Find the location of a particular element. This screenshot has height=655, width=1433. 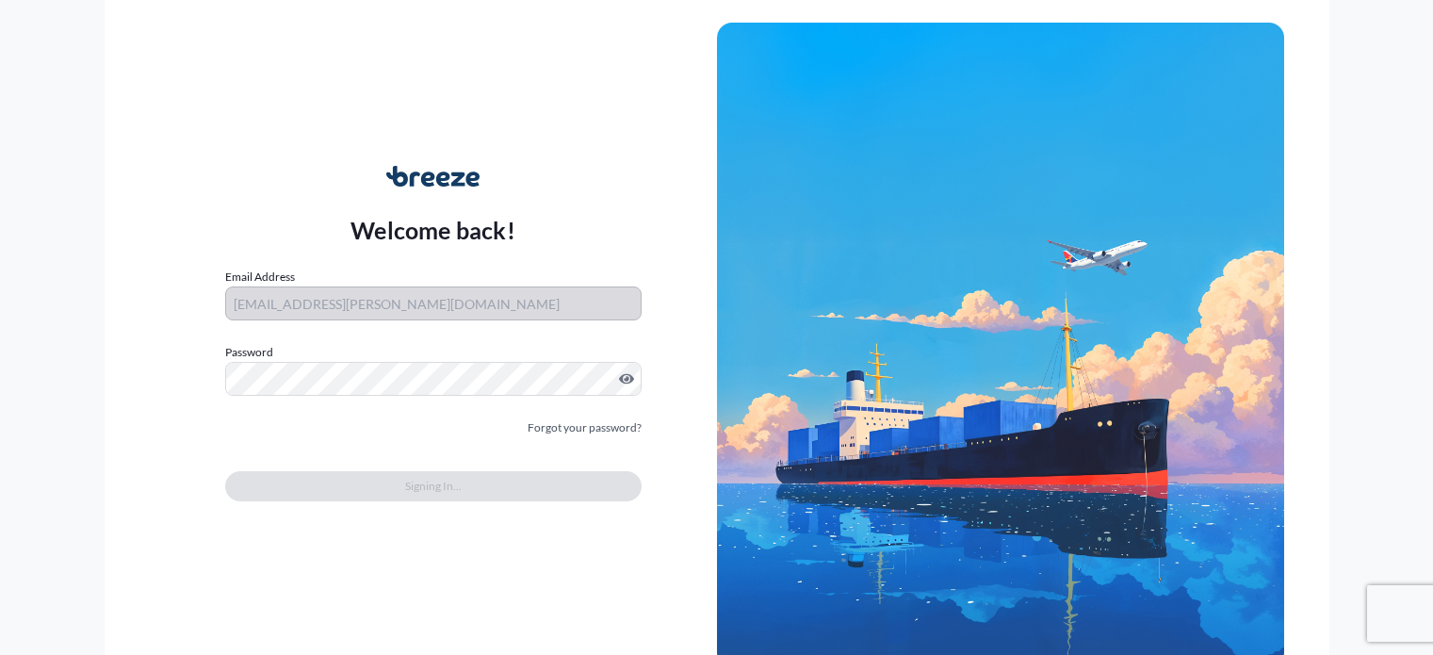

span: Signing In... is located at coordinates (433, 486).